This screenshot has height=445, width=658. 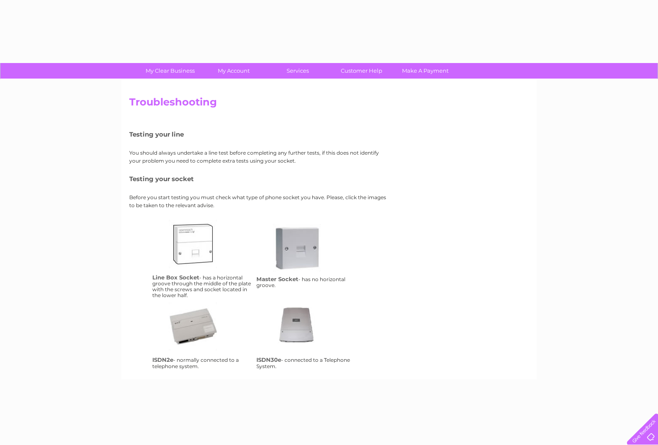 I want to click on td: - has a horizontal groove through the middle of the plate with the screws and socket located in t..., so click(x=202, y=259).